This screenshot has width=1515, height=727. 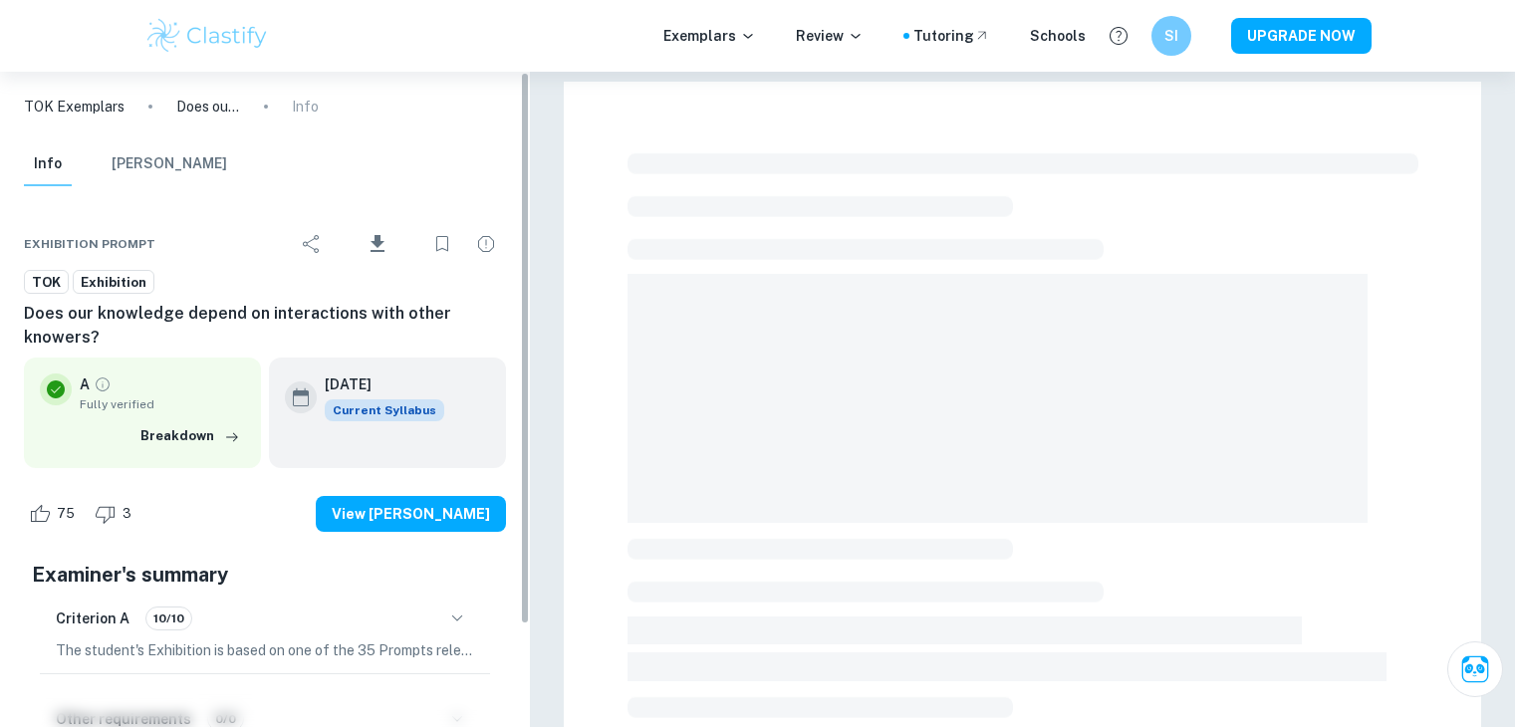 What do you see at coordinates (74, 107) in the screenshot?
I see `a: TOK Exemplars` at bounding box center [74, 107].